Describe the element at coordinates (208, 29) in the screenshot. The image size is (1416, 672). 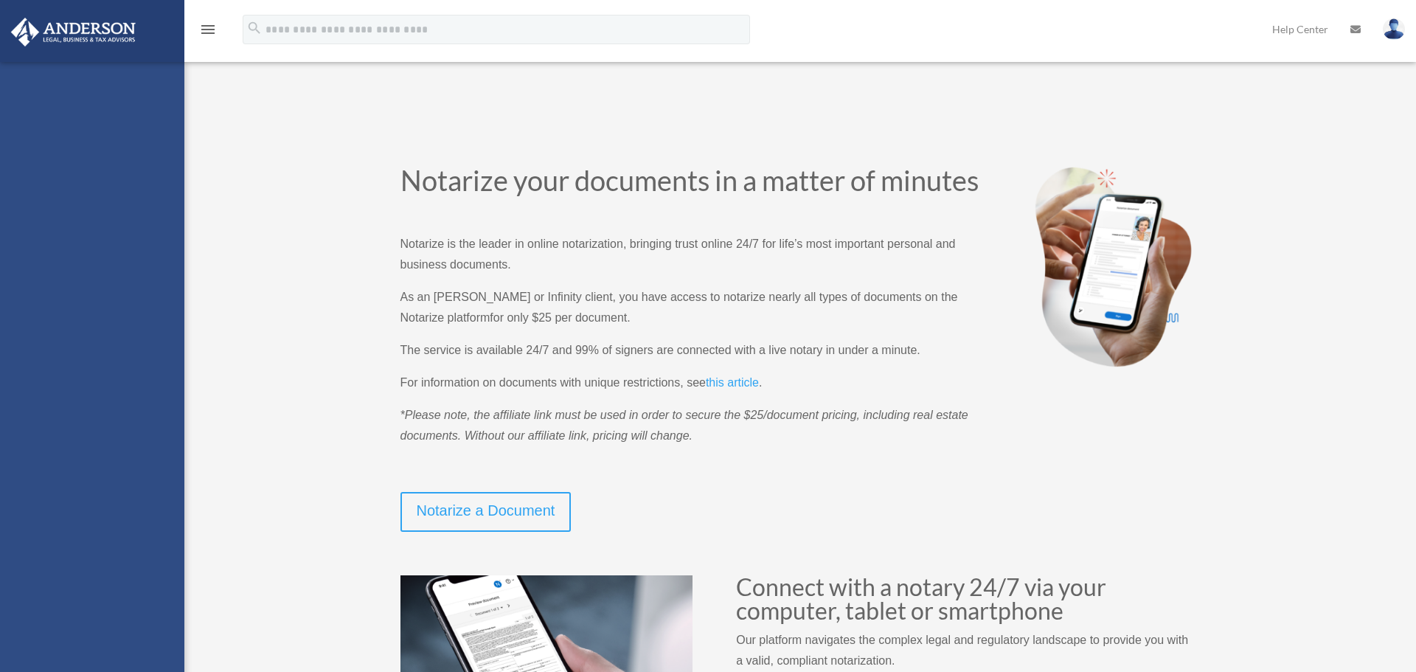
I see `i: menu` at that location.